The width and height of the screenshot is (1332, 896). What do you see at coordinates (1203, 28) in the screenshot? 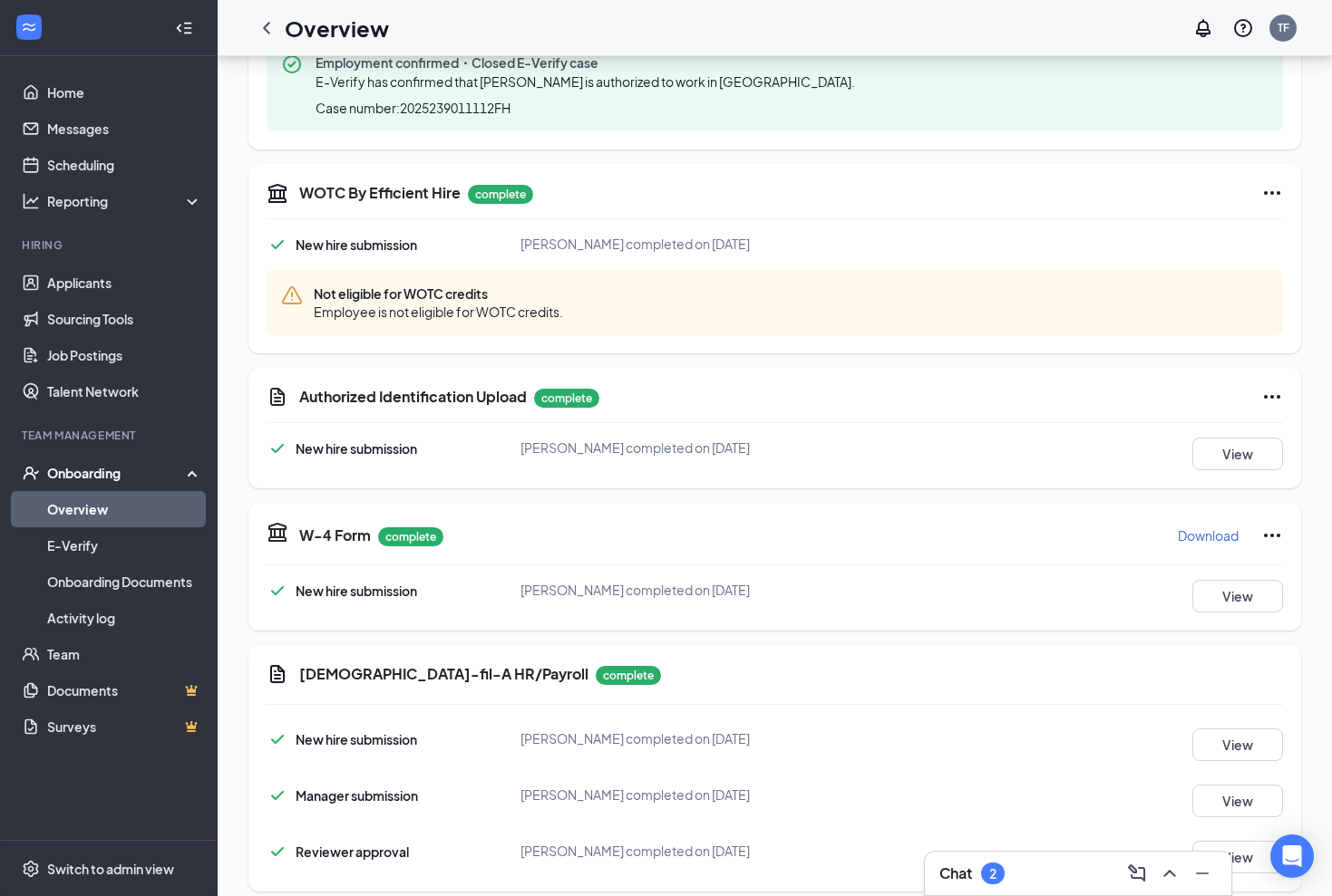
I see `svg: Notifications` at bounding box center [1203, 28].